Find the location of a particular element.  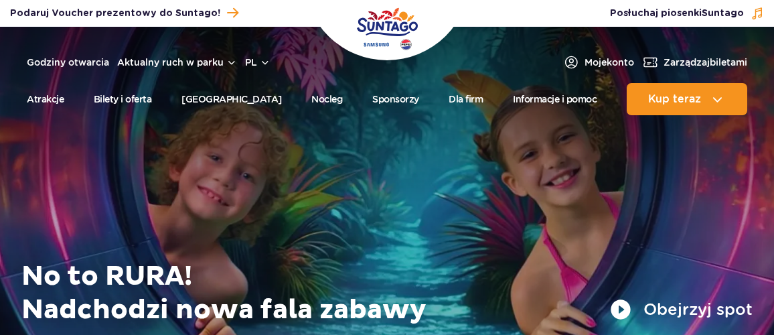

button: Aktualny ruch w parku is located at coordinates (177, 62).